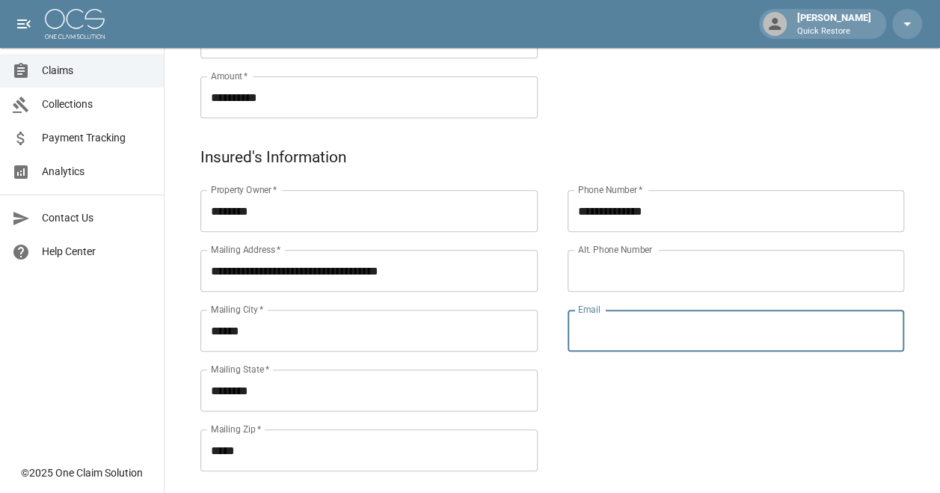 The width and height of the screenshot is (940, 493). What do you see at coordinates (75, 24) in the screenshot?
I see `img: ocs-logo-white-transparent.png` at bounding box center [75, 24].